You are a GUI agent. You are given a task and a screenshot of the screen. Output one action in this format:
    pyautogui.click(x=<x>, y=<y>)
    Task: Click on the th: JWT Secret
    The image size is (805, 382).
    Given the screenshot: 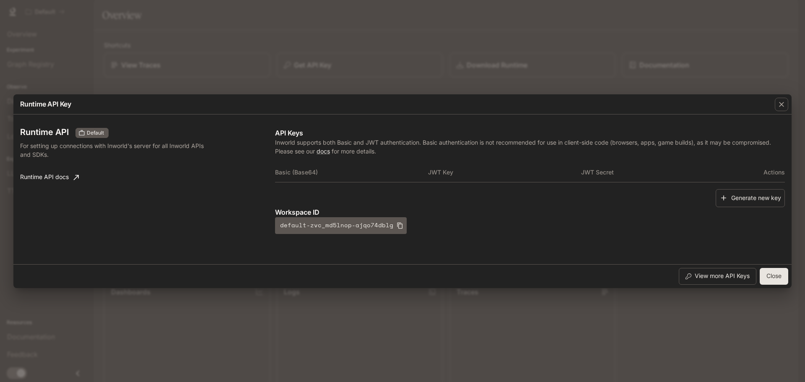 What is the action you would take?
    pyautogui.click(x=657, y=172)
    